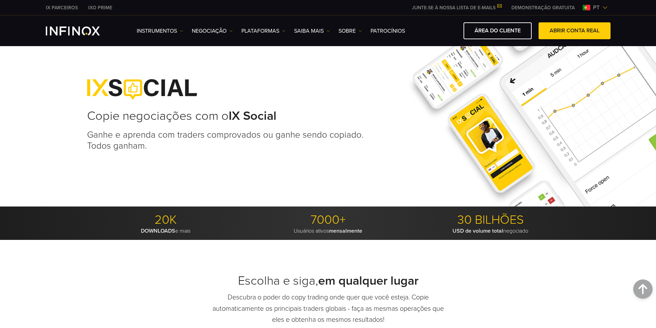  What do you see at coordinates (328, 309) in the screenshot?
I see `p: Descubra o poder do copy trading onde quer que você esteja. Copie automaticamente os principais t...` at bounding box center [328, 309].